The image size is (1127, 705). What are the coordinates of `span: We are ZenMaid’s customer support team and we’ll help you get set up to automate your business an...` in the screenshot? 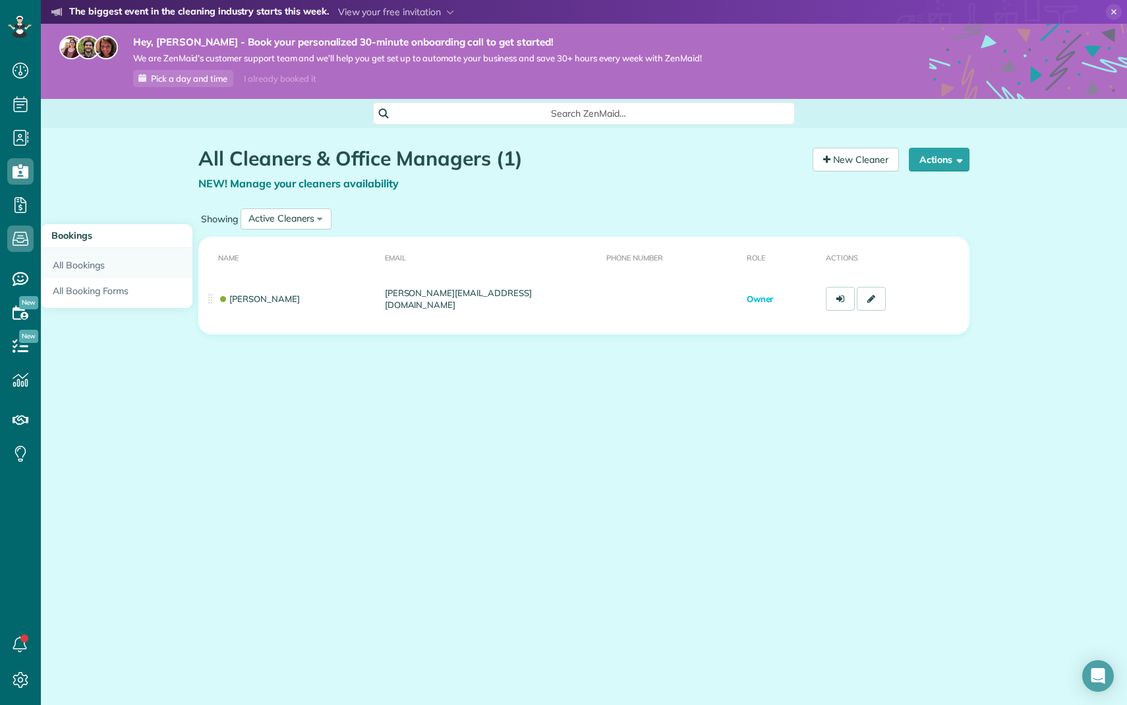 It's located at (417, 58).